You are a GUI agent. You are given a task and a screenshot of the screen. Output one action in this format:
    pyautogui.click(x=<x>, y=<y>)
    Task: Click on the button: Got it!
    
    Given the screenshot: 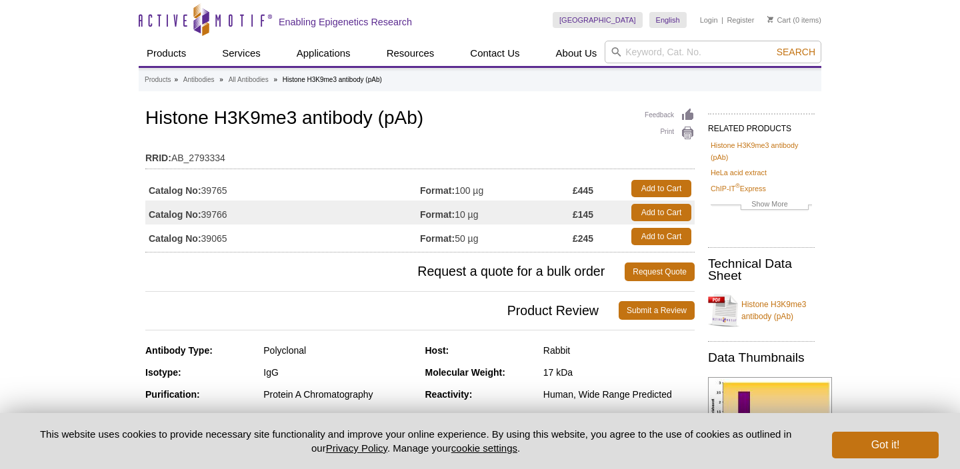 What is the action you would take?
    pyautogui.click(x=885, y=445)
    